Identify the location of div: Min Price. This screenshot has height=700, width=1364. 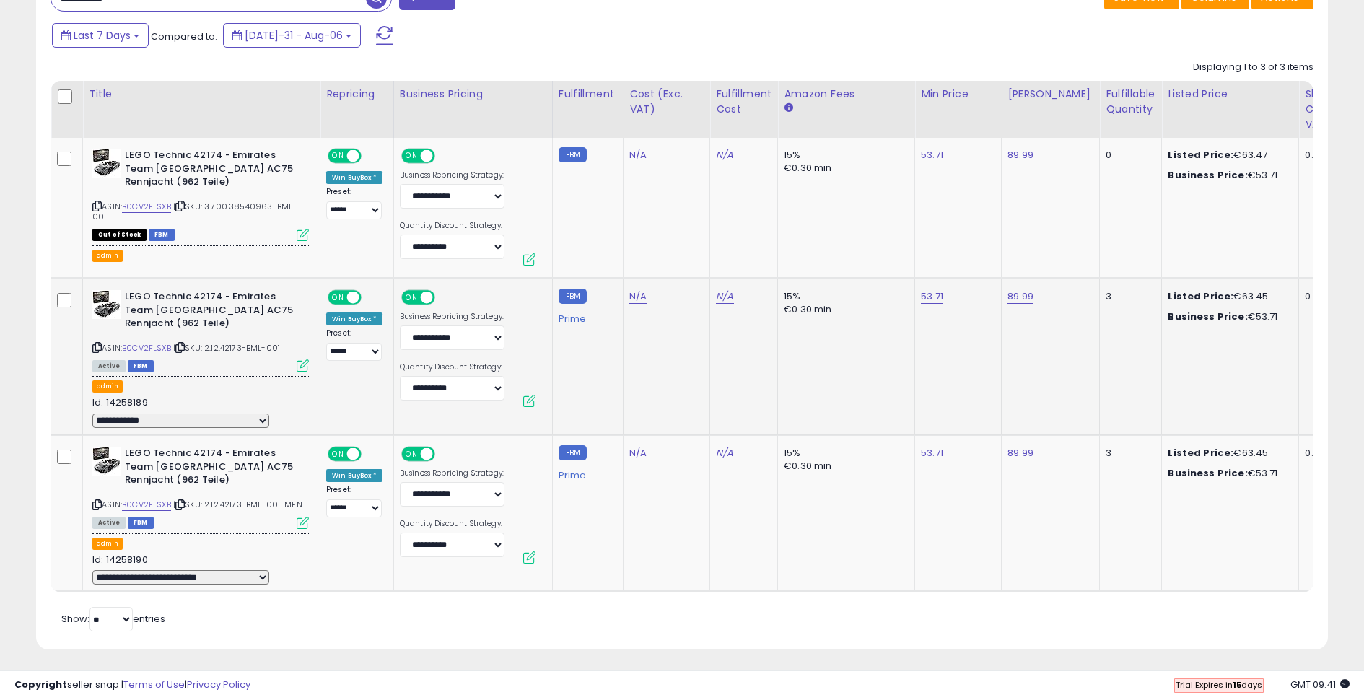
(958, 94).